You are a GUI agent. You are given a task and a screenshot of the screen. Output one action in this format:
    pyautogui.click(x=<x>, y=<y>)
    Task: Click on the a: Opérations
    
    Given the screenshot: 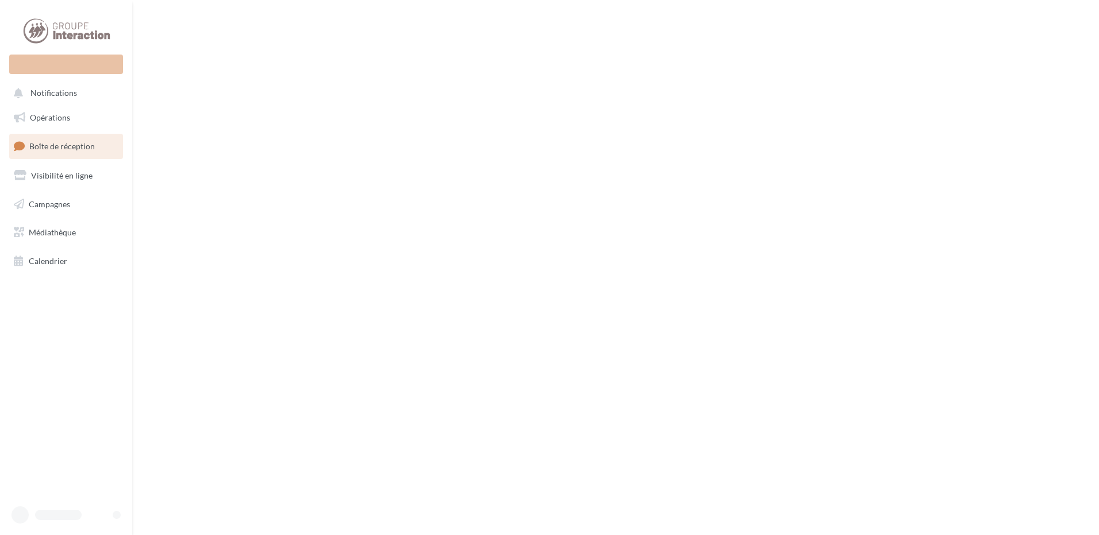 What is the action you would take?
    pyautogui.click(x=66, y=118)
    